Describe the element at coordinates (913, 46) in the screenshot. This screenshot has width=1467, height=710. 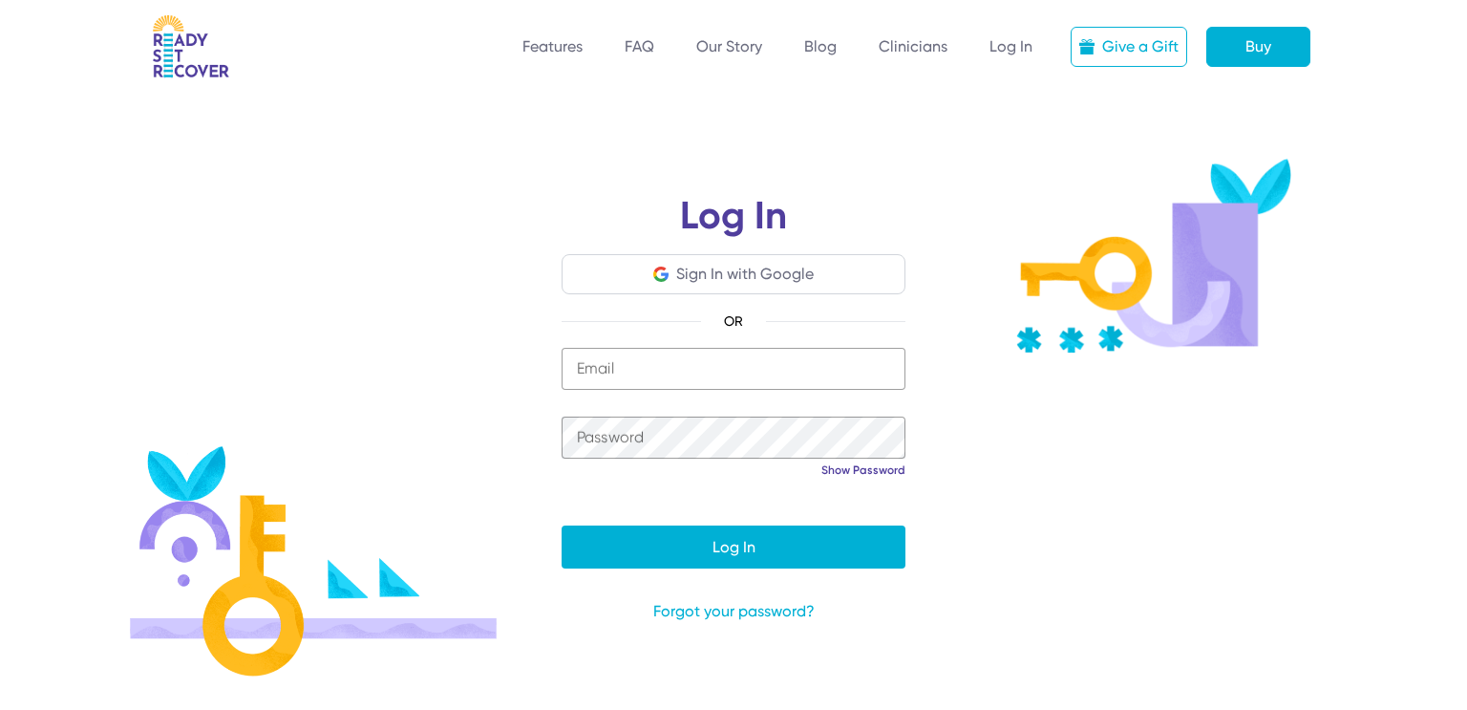
I see `a: Clinicians` at that location.